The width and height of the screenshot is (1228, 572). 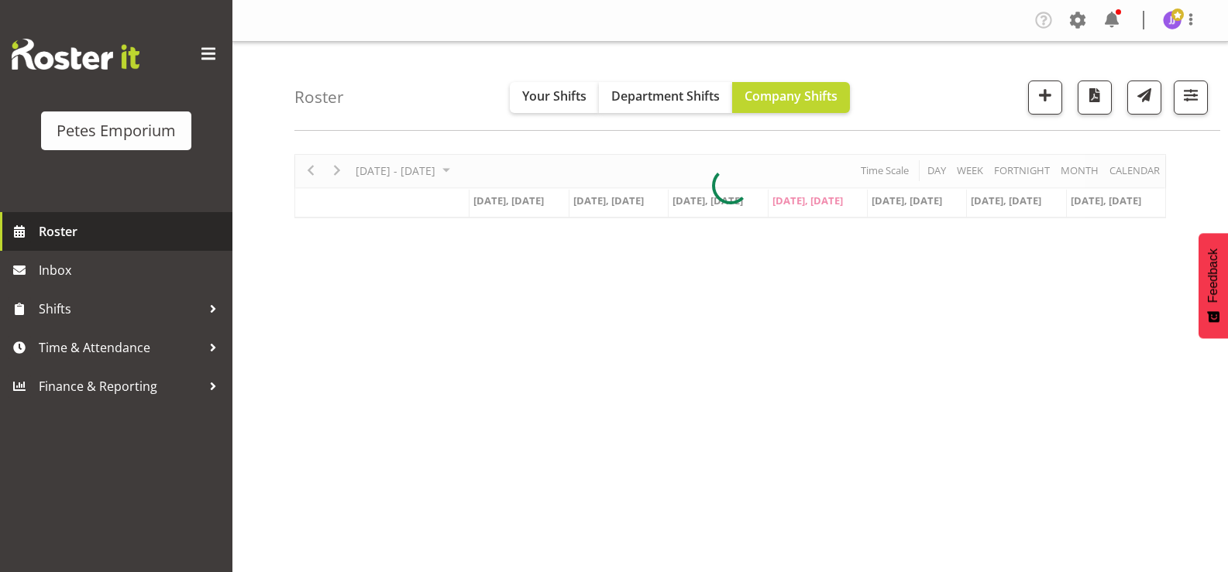 I want to click on span: Company Shifts, so click(x=791, y=96).